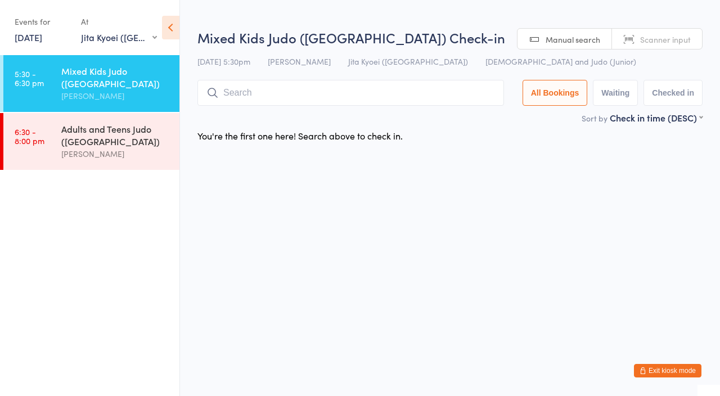 This screenshot has width=720, height=396. What do you see at coordinates (300, 136) in the screenshot?
I see `div: You're the first one here! Search above to check in.` at bounding box center [300, 136].